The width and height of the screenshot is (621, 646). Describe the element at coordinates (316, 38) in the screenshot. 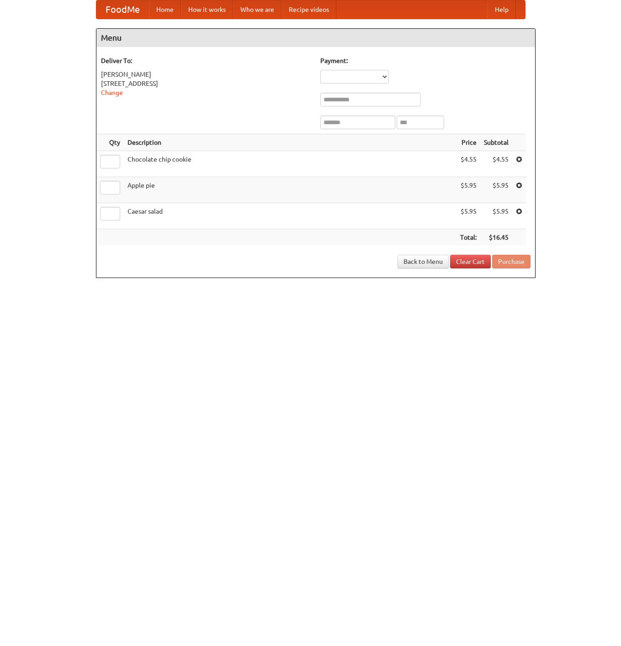

I see `h4: Menu` at that location.